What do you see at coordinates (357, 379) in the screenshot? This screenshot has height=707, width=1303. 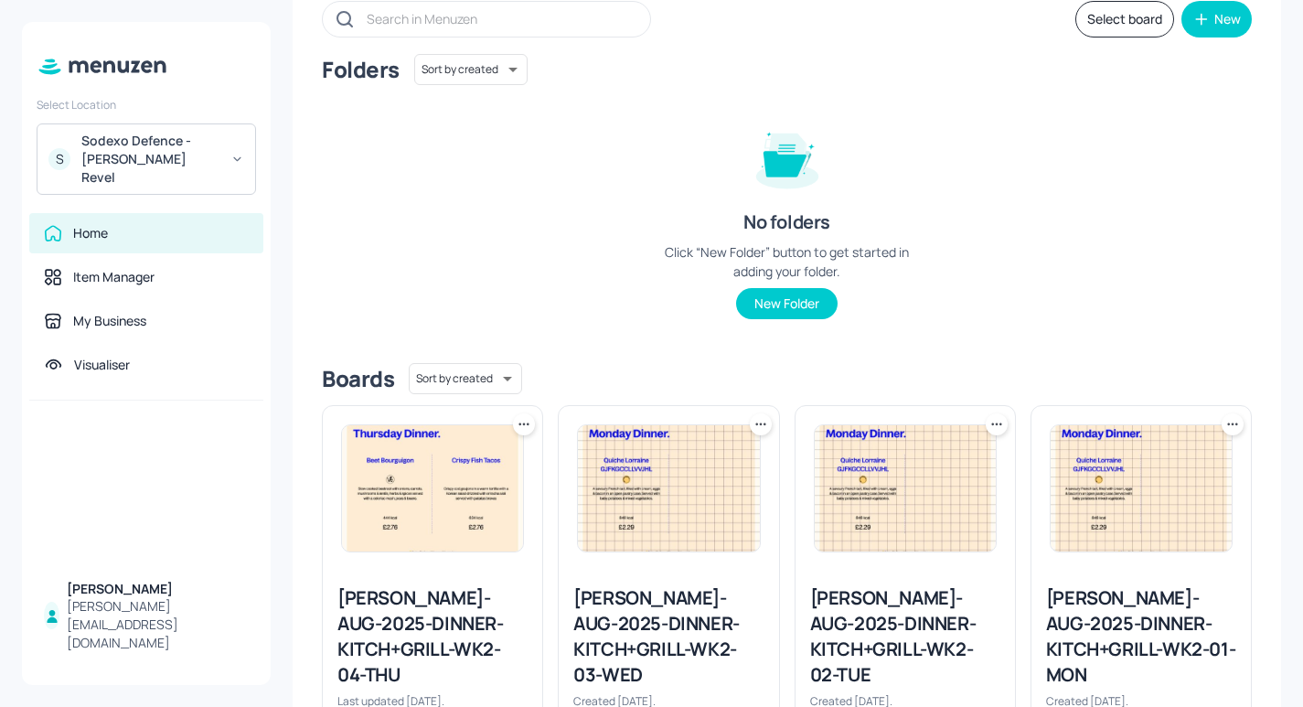 I see `div: Boards` at bounding box center [357, 379].